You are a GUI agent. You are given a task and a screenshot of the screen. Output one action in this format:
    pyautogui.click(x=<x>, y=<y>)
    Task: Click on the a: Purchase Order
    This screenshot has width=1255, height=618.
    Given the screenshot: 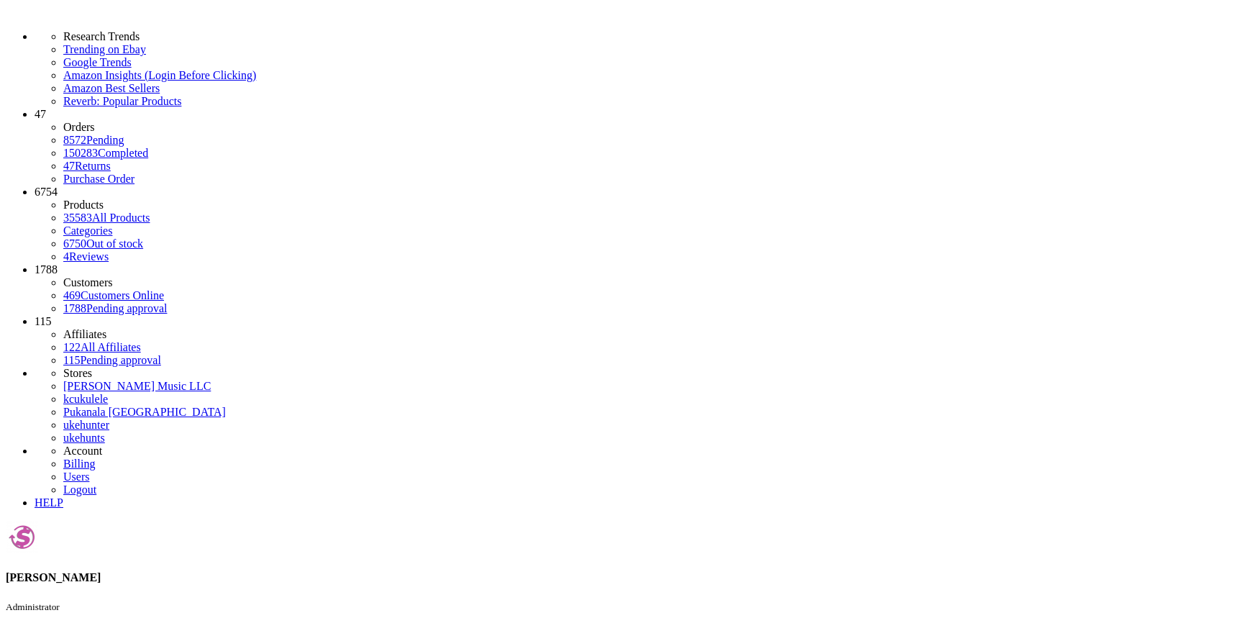 What is the action you would take?
    pyautogui.click(x=99, y=178)
    